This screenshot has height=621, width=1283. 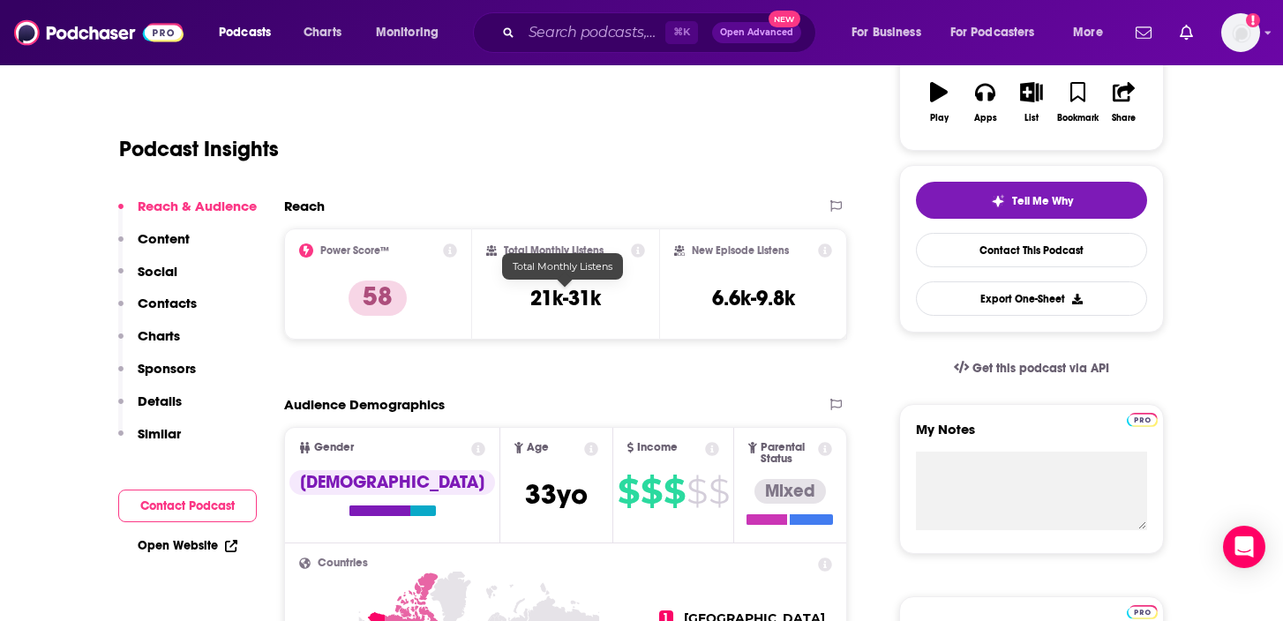 I want to click on svg: Add a profile image, so click(x=1253, y=20).